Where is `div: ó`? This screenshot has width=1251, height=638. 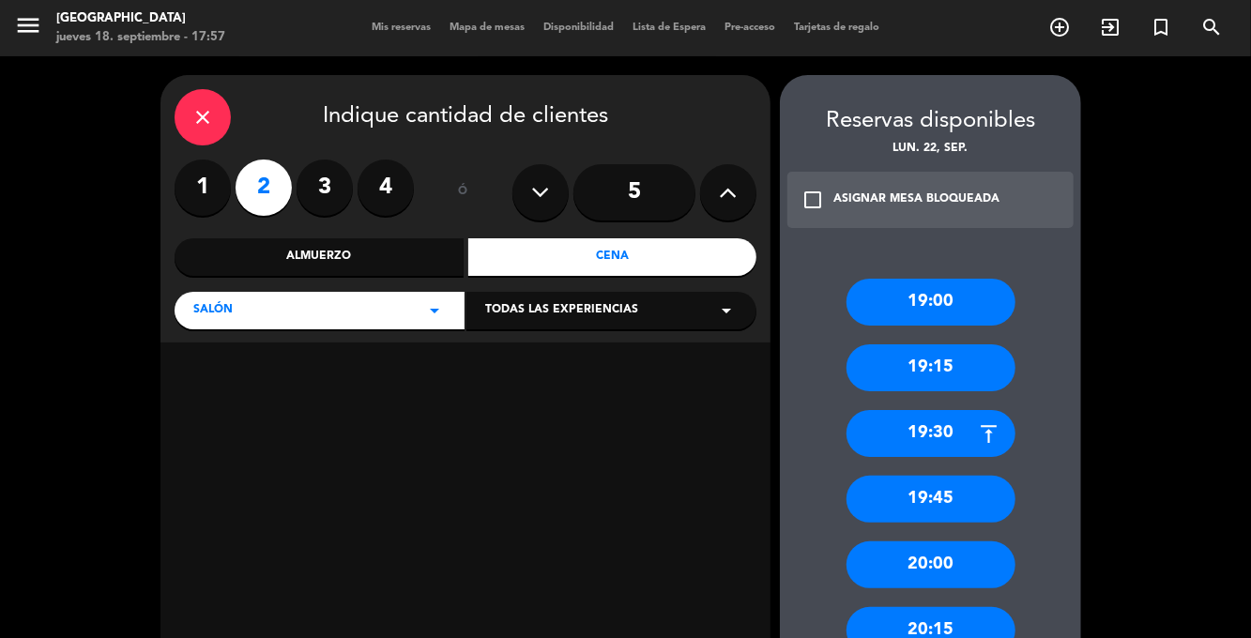 div: ó is located at coordinates (463, 192).